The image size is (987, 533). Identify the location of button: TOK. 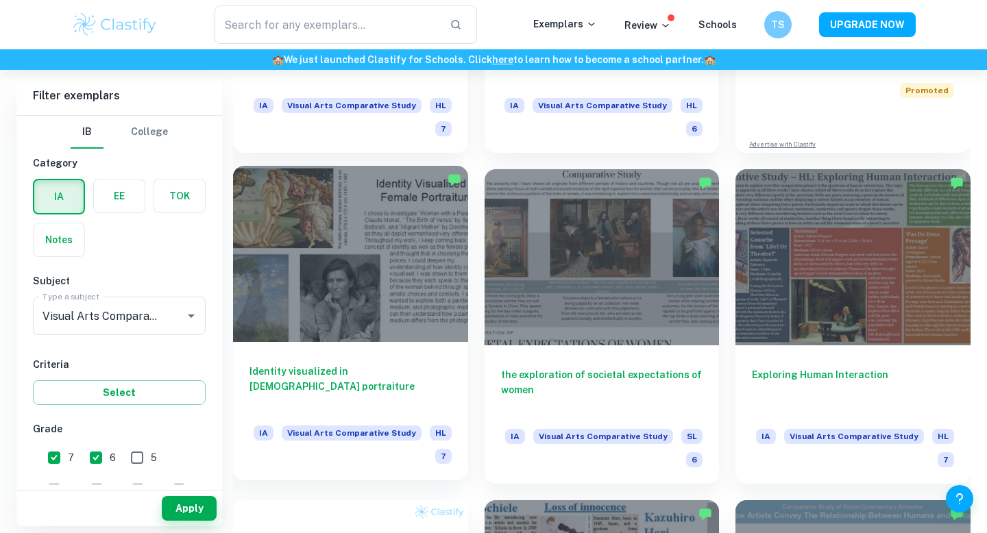
(180, 196).